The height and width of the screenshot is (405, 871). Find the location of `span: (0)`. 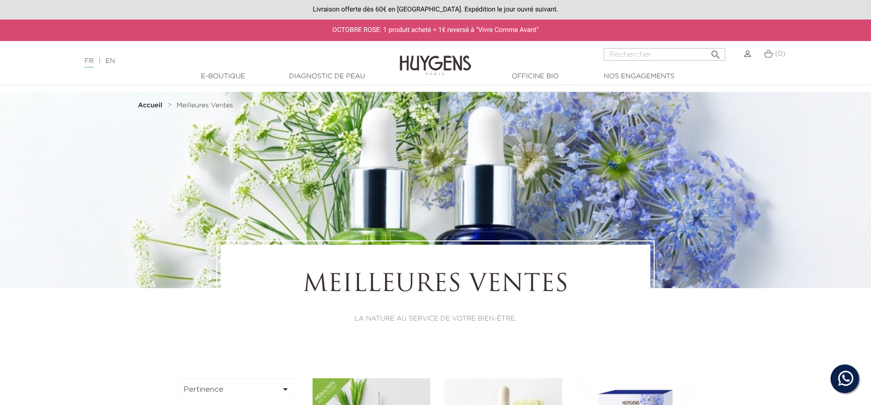

span: (0) is located at coordinates (781, 54).